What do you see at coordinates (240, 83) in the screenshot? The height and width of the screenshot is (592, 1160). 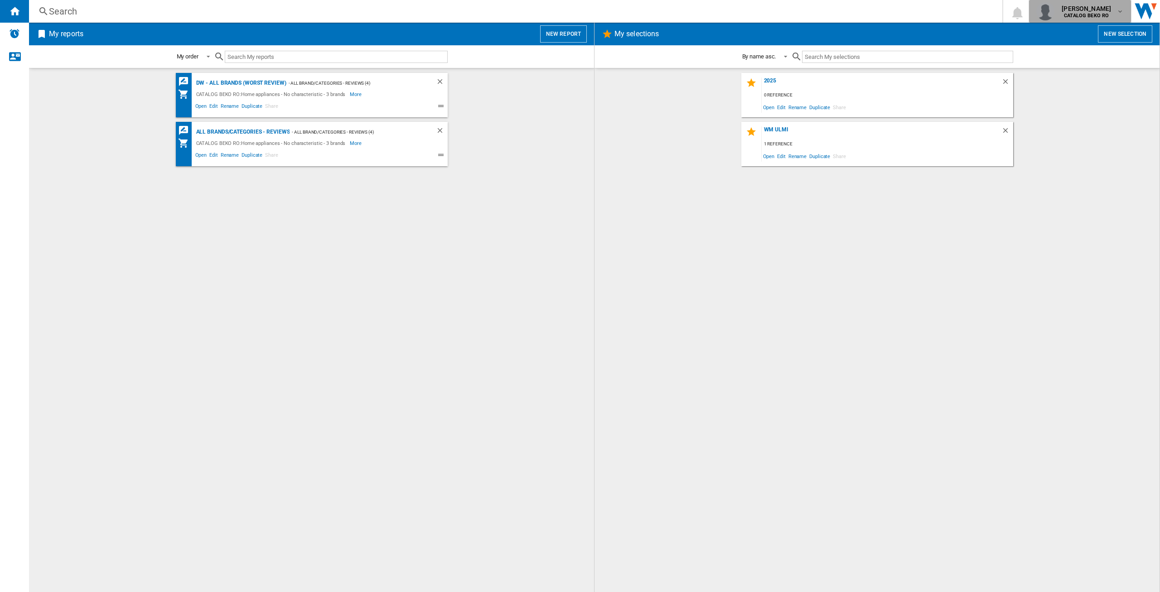 I see `div: DW - All brands (worst review)` at bounding box center [240, 83].